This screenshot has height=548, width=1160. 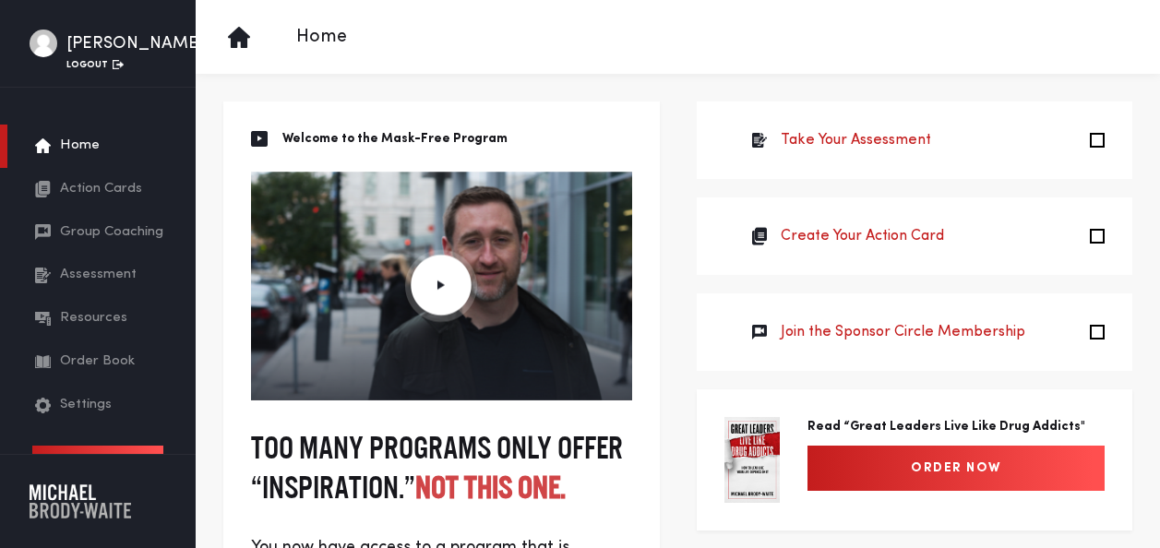 I want to click on span: Home, so click(x=79, y=146).